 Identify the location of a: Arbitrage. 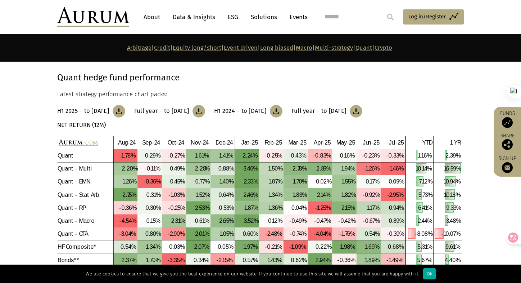
(139, 48).